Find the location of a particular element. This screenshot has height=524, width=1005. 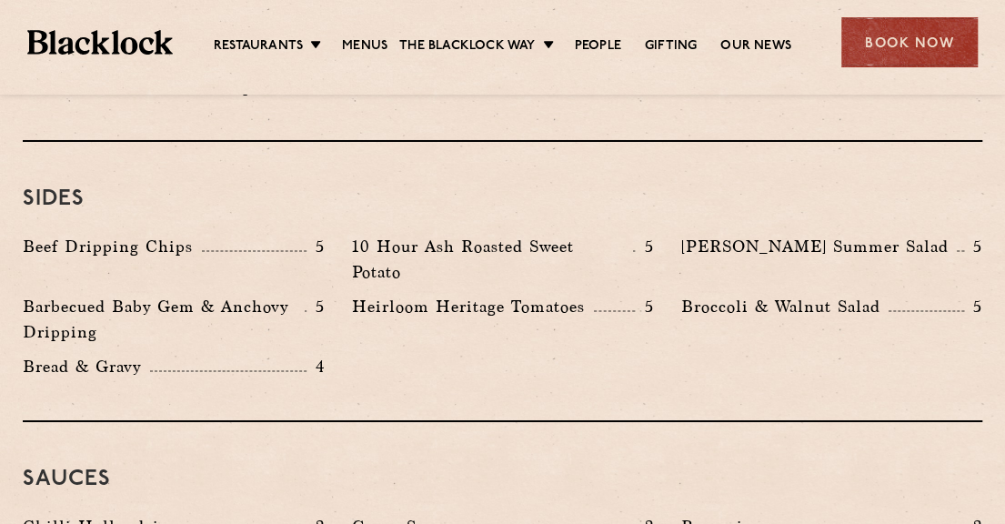

p: 10 Hour Ash Roasted Sweet Potato is located at coordinates (493, 259).